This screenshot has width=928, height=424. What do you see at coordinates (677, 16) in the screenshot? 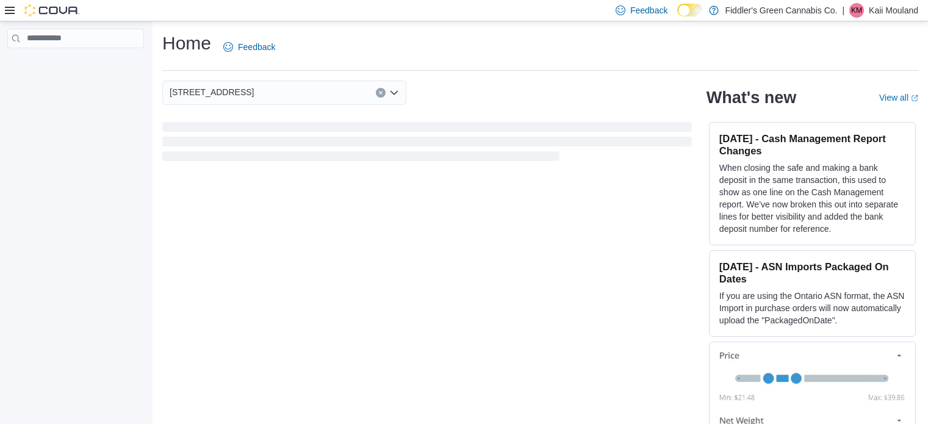
I see `span: Dark Mode` at bounding box center [677, 16].